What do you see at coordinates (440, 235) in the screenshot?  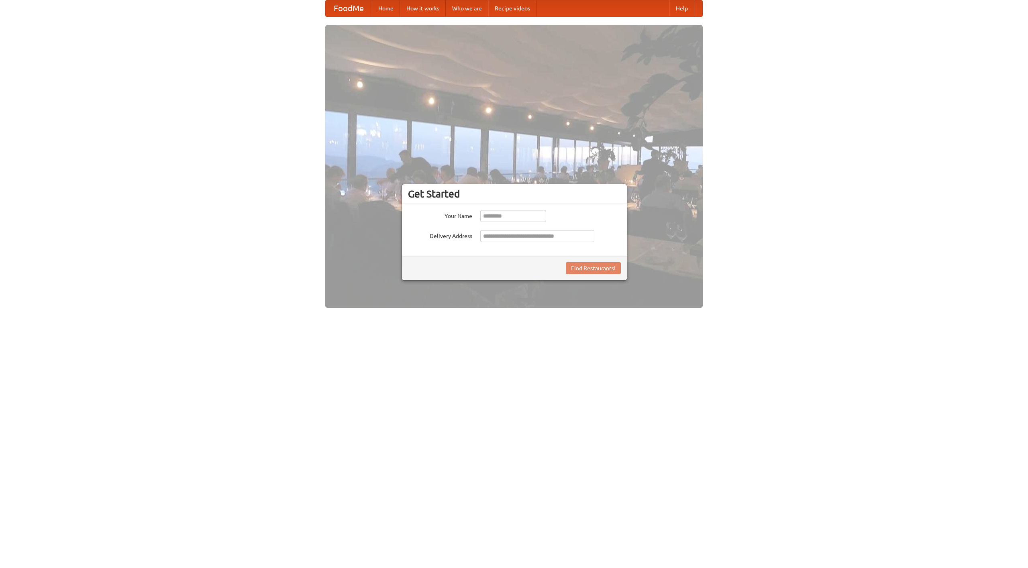 I see `label: Delivery Address` at bounding box center [440, 235].